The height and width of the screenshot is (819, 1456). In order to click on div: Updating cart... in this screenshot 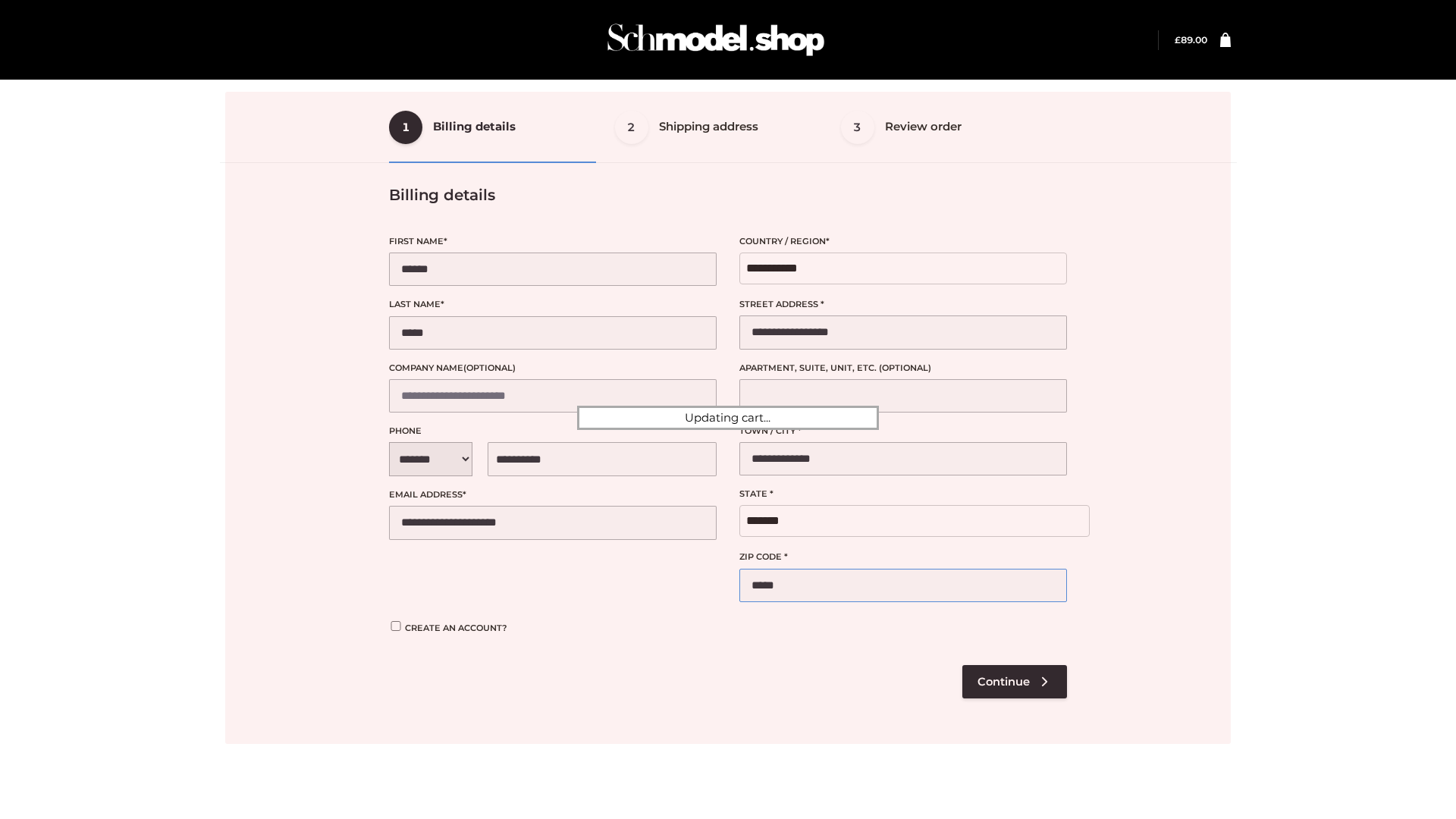, I will do `click(728, 418)`.